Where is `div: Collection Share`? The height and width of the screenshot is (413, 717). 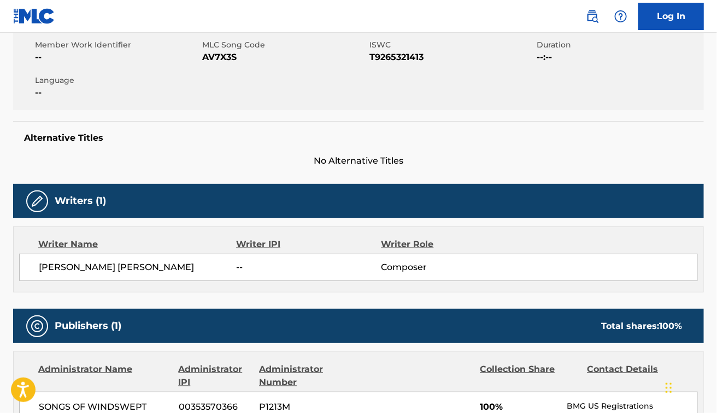 div: Collection Share is located at coordinates (529, 376).